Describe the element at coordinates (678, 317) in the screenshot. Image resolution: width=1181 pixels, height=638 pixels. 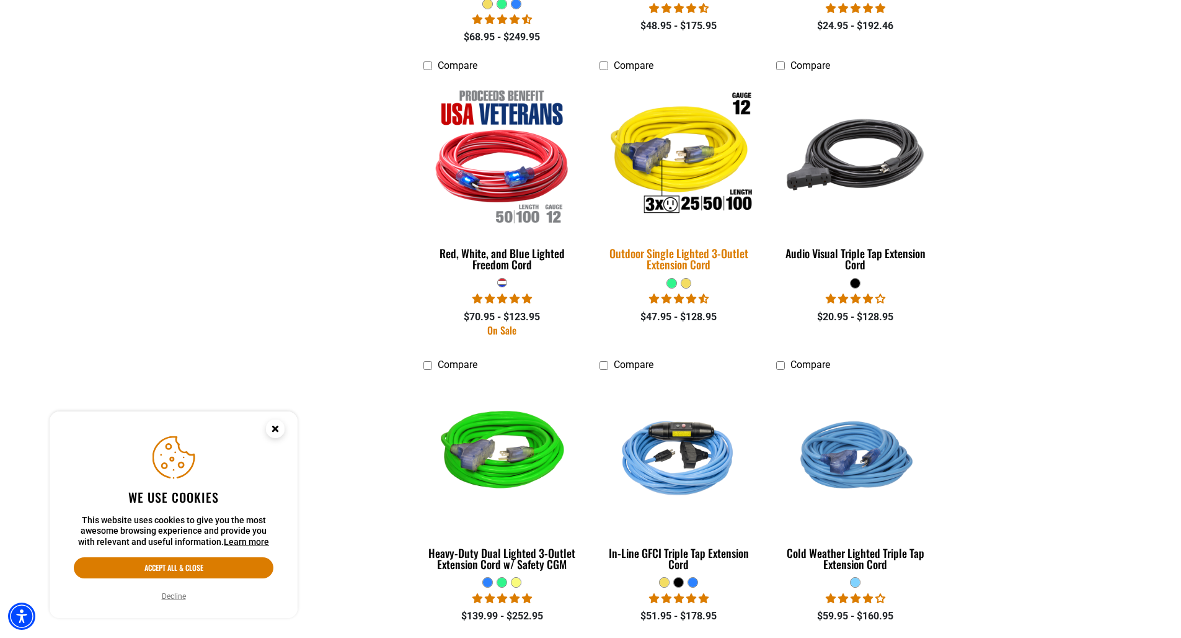
I see `div: $47.95 - $128.95` at that location.